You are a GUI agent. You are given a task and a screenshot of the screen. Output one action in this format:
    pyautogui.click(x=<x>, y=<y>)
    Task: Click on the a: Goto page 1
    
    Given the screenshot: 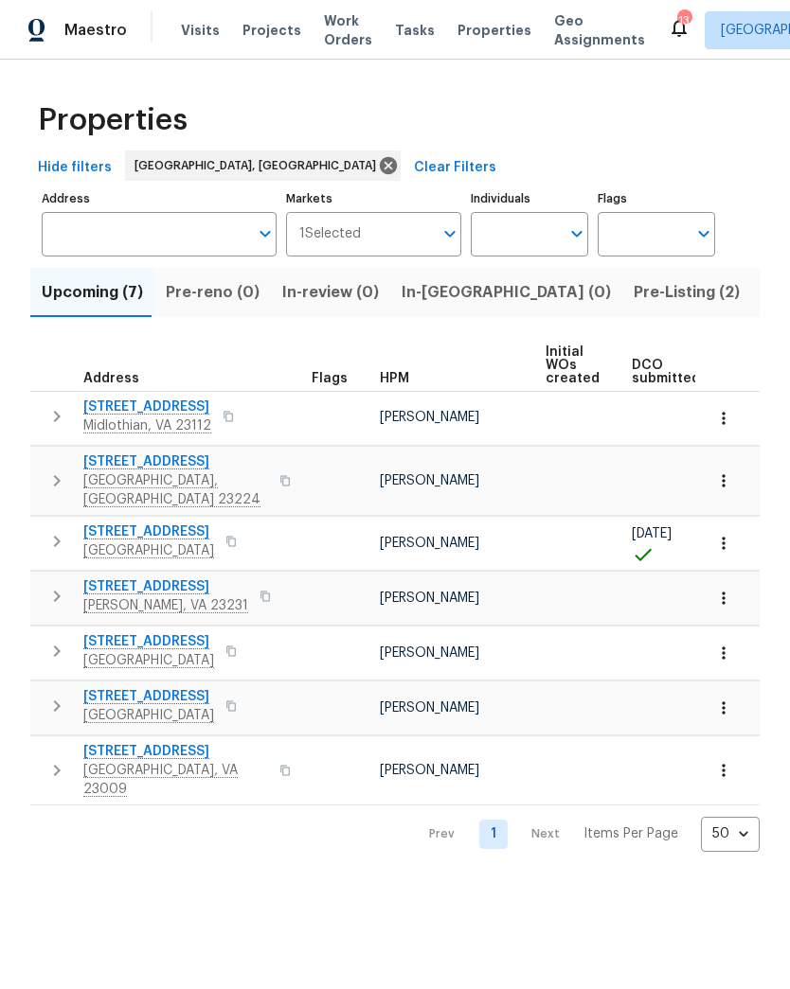 What is the action you would take?
    pyautogui.click(x=493, y=834)
    